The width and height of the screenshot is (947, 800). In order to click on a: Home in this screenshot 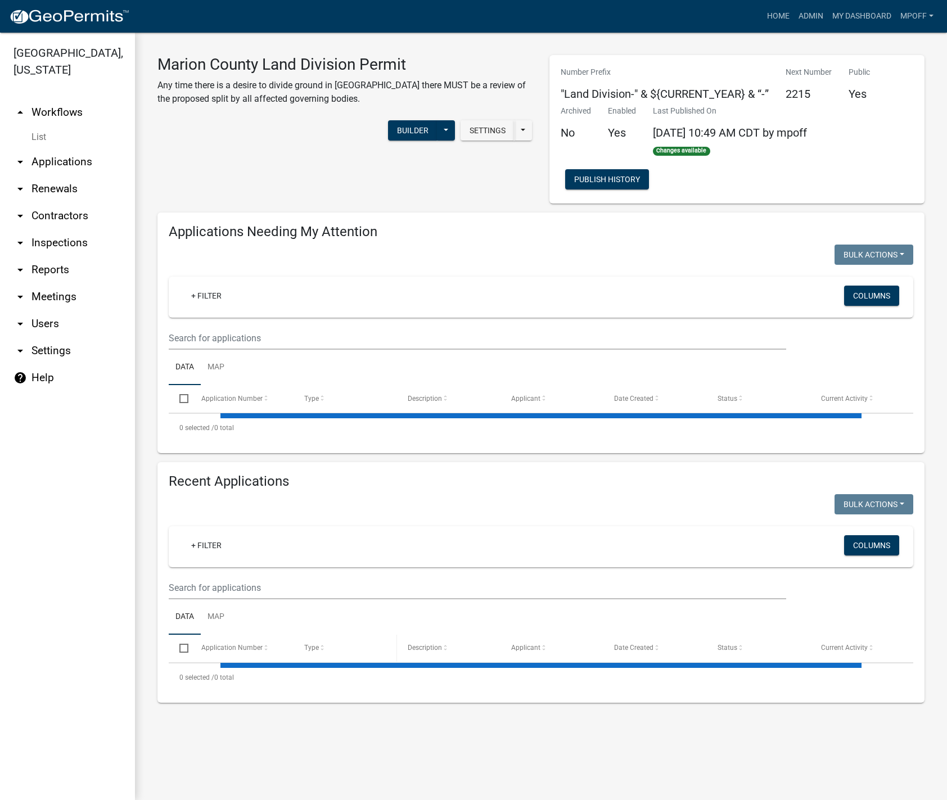, I will do `click(778, 16)`.